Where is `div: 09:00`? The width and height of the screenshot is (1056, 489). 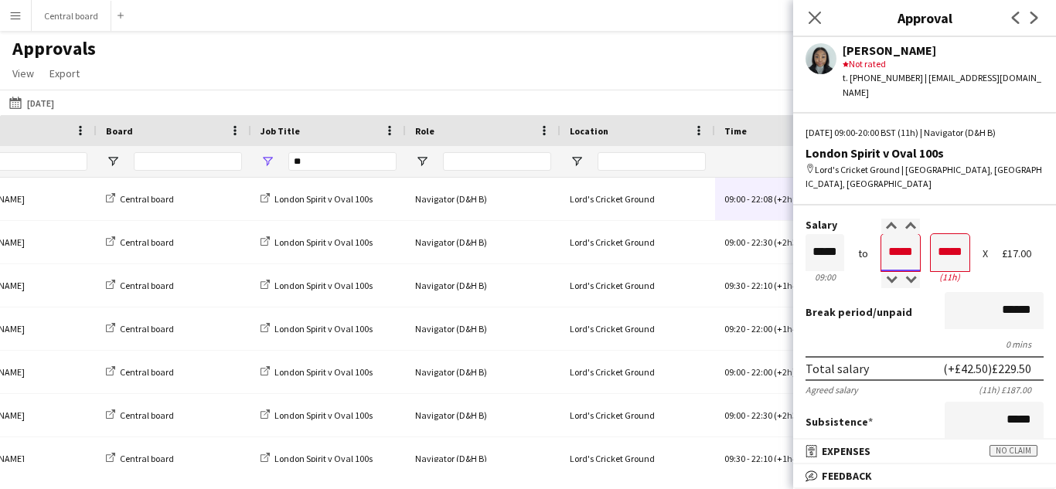 div: 09:00 is located at coordinates (825, 277).